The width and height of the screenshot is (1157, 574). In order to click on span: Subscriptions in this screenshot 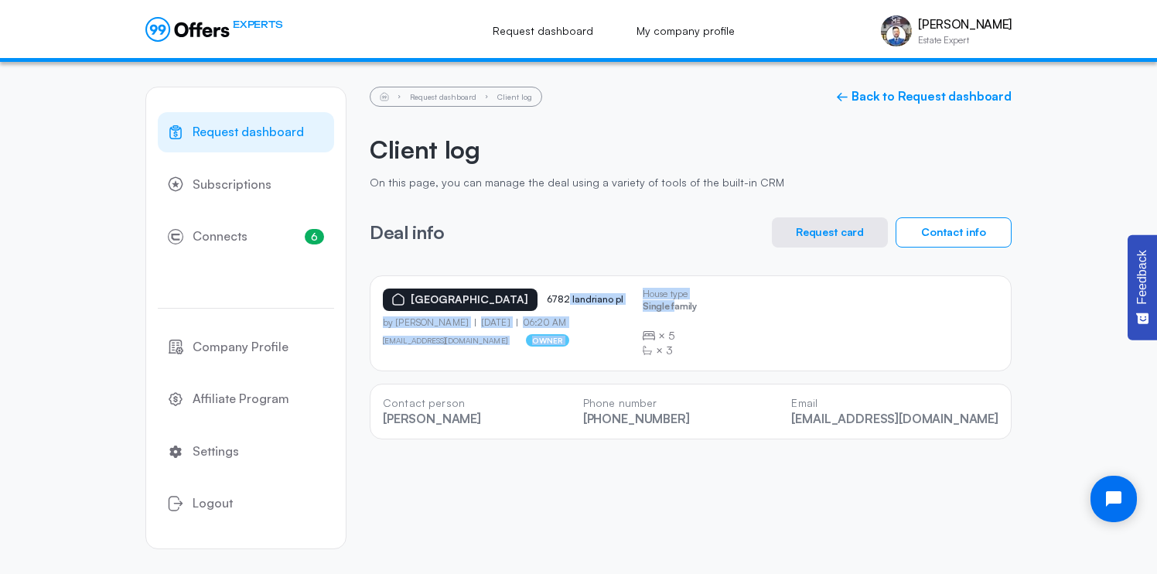, I will do `click(232, 185)`.